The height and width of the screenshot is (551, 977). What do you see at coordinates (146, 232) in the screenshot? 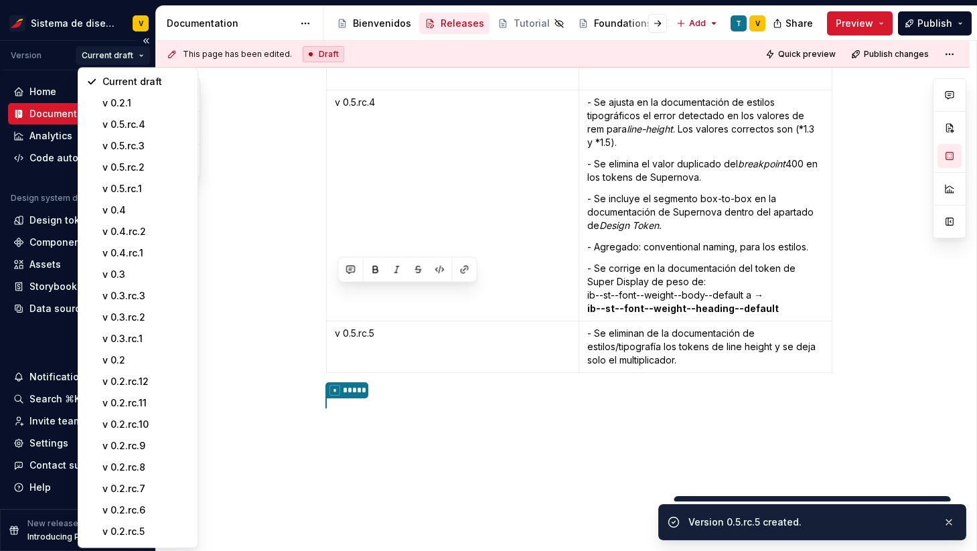
I see `div: v 0.4.rc.2` at bounding box center [146, 232].